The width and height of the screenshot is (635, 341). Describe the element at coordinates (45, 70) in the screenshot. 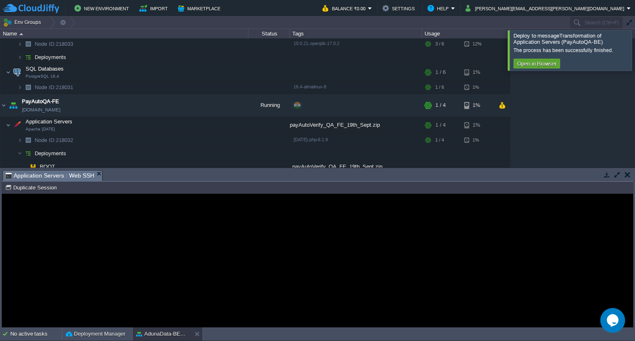

I see `a: SQL DatabasesPostgreSQL 16.4` at that location.